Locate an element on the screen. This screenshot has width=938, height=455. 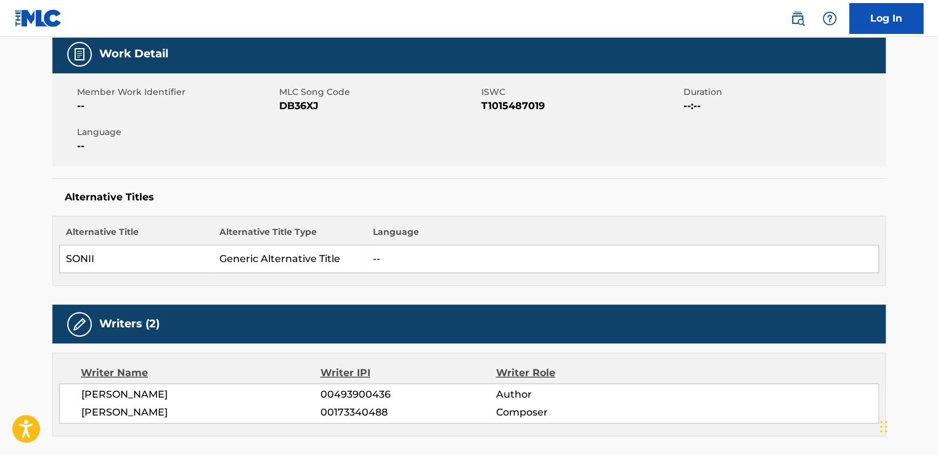
img: MLC Logo is located at coordinates (38, 18).